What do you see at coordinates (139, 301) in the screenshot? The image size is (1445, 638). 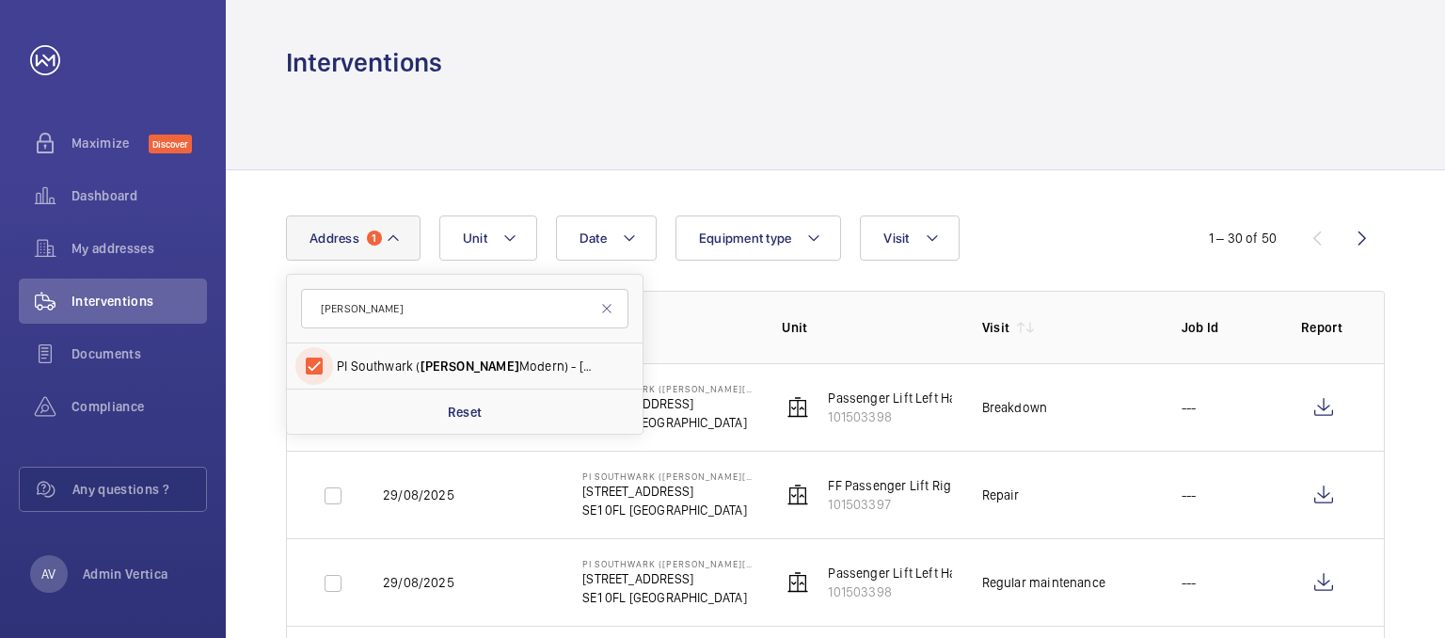 I see `span: Interventions` at bounding box center [139, 301].